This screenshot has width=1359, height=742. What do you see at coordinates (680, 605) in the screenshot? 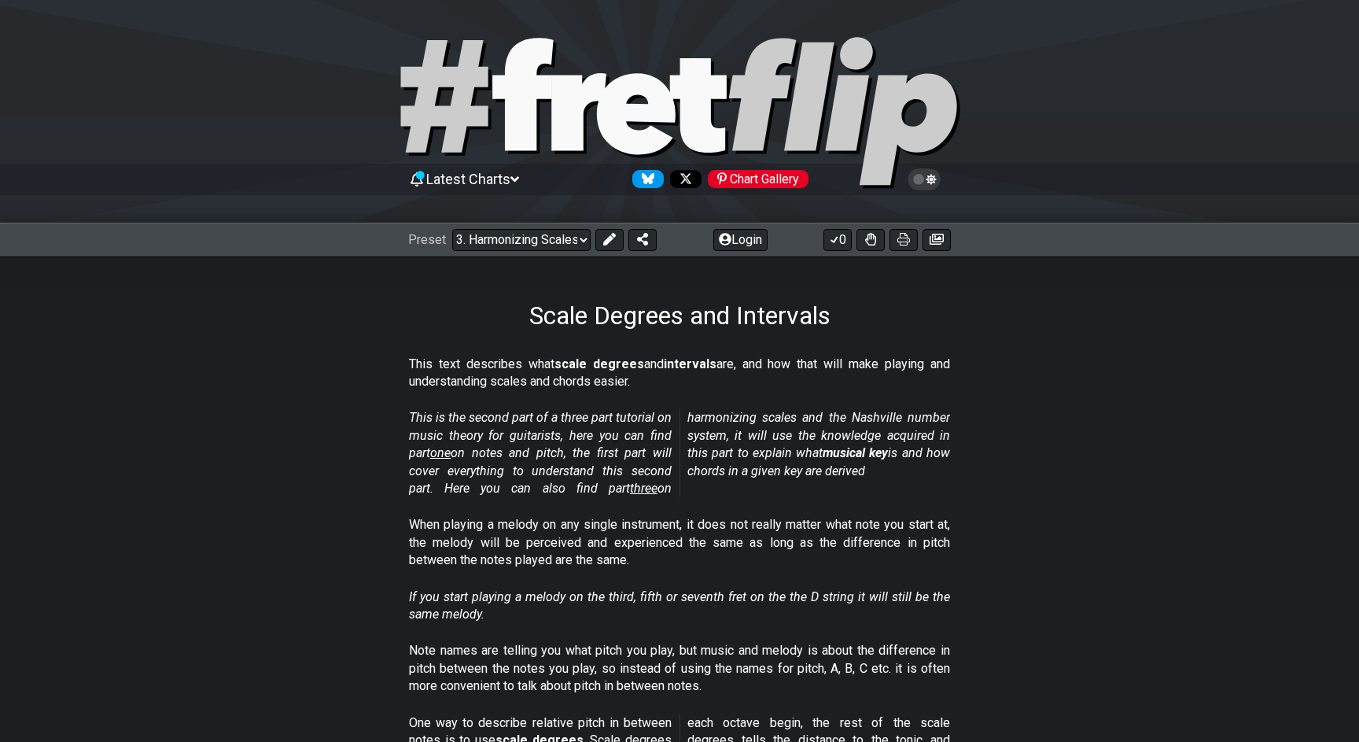
I see `em: If you start playing a melody on the third, fifth or seventh fret on the the D string it will sti...` at bounding box center [680, 605].